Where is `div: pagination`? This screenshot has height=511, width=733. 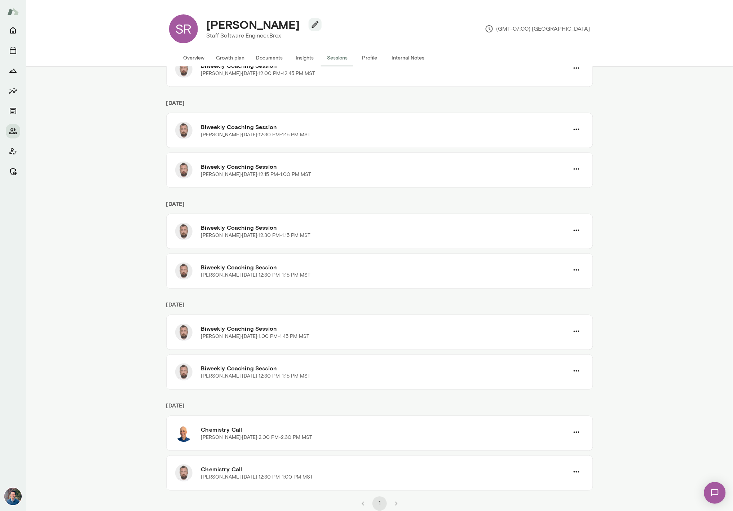 div: pagination is located at coordinates (379, 500).